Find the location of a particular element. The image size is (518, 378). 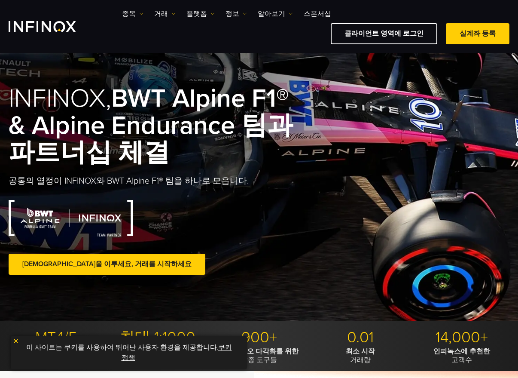

p: MT4/5 is located at coordinates (56, 337).